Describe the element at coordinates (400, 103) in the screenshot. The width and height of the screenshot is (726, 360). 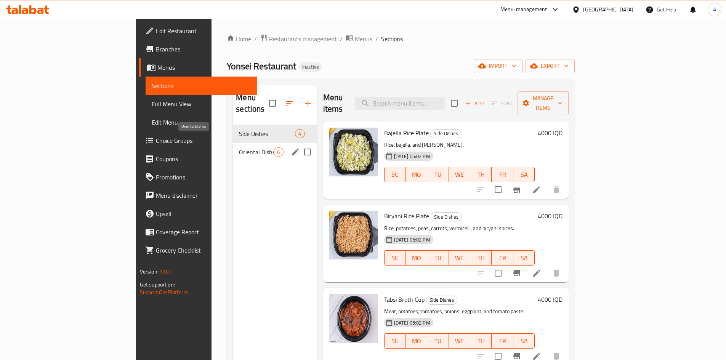
I see `input: search` at that location.